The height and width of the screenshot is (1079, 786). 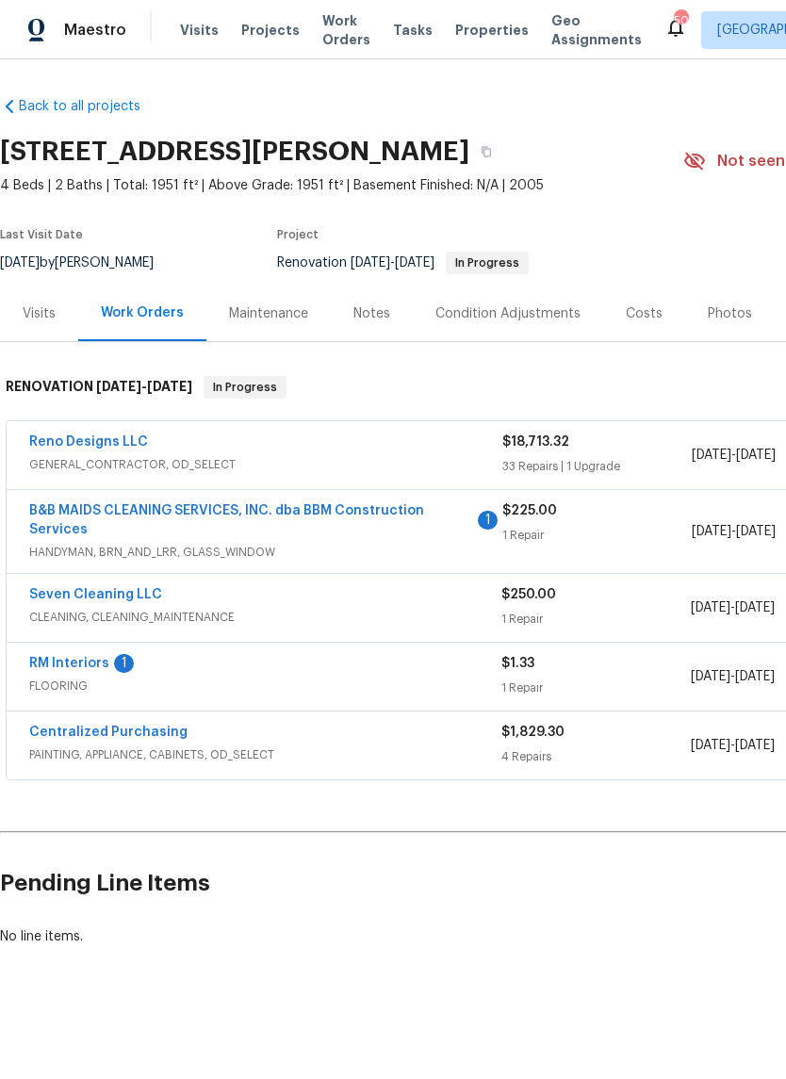 I want to click on span: Properties, so click(x=492, y=30).